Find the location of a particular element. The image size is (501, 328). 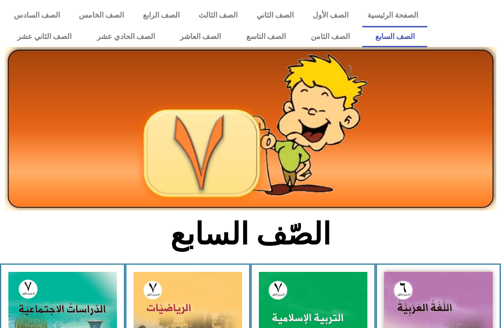

a: الصف الأول is located at coordinates (330, 15).